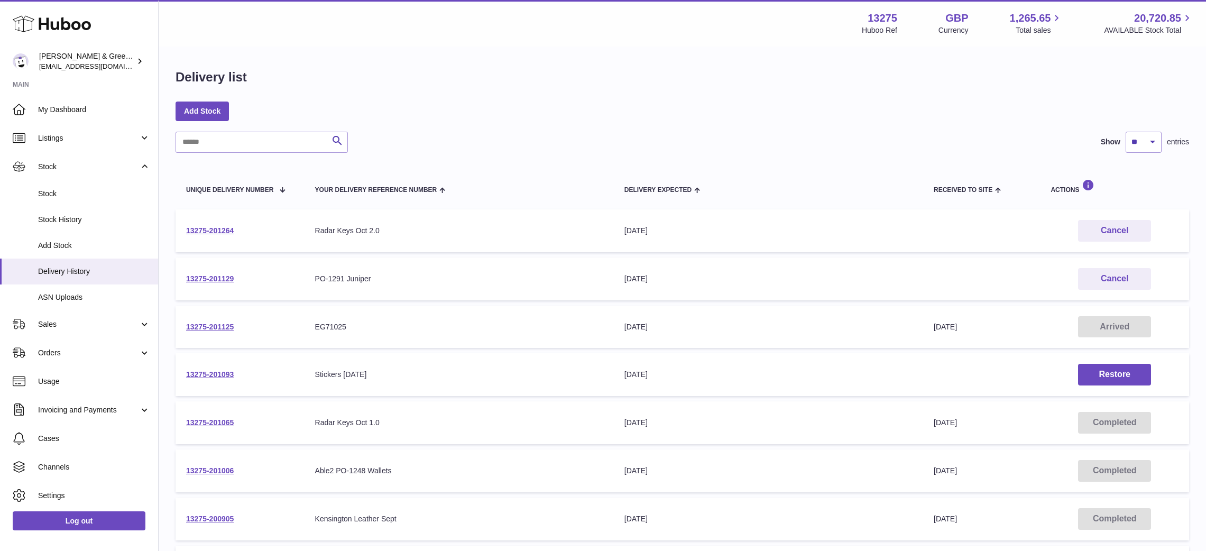  What do you see at coordinates (94, 496) in the screenshot?
I see `span: Settings` at bounding box center [94, 496].